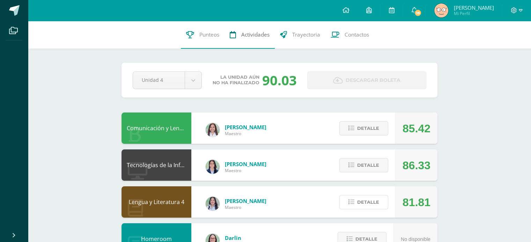 This screenshot has width=531, height=242. Describe the element at coordinates (416, 166) in the screenshot. I see `div: 86.33` at that location.